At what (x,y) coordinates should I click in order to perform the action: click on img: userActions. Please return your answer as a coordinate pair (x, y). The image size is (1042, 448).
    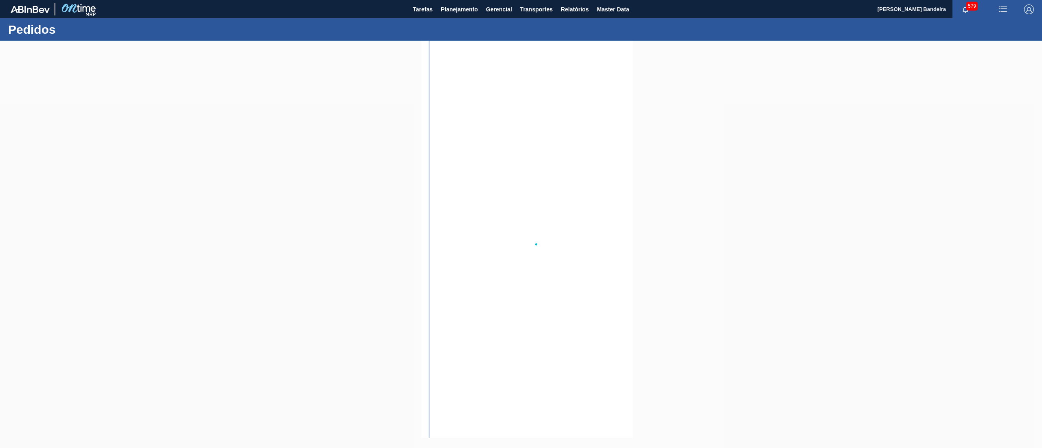
    Looking at the image, I should click on (1002, 9).